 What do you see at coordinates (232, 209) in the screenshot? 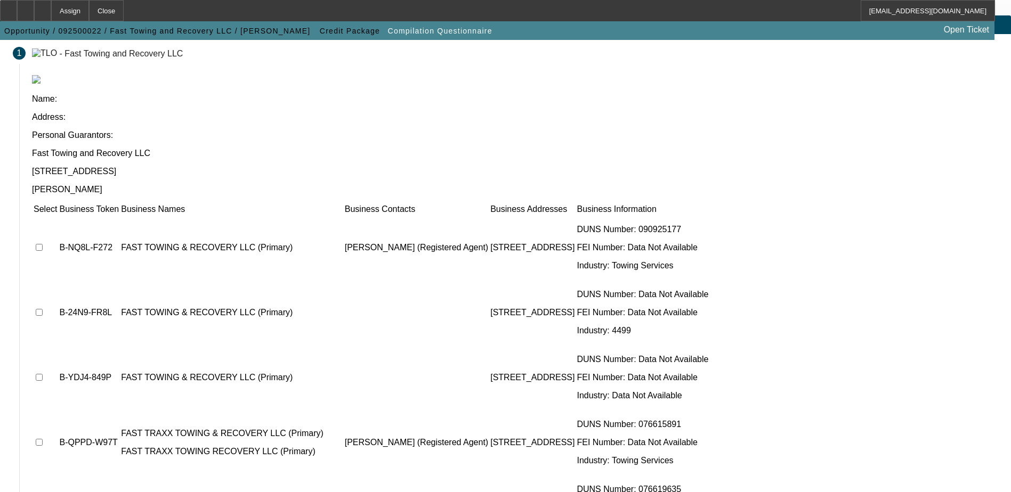
I see `td: Business Names` at bounding box center [232, 209].